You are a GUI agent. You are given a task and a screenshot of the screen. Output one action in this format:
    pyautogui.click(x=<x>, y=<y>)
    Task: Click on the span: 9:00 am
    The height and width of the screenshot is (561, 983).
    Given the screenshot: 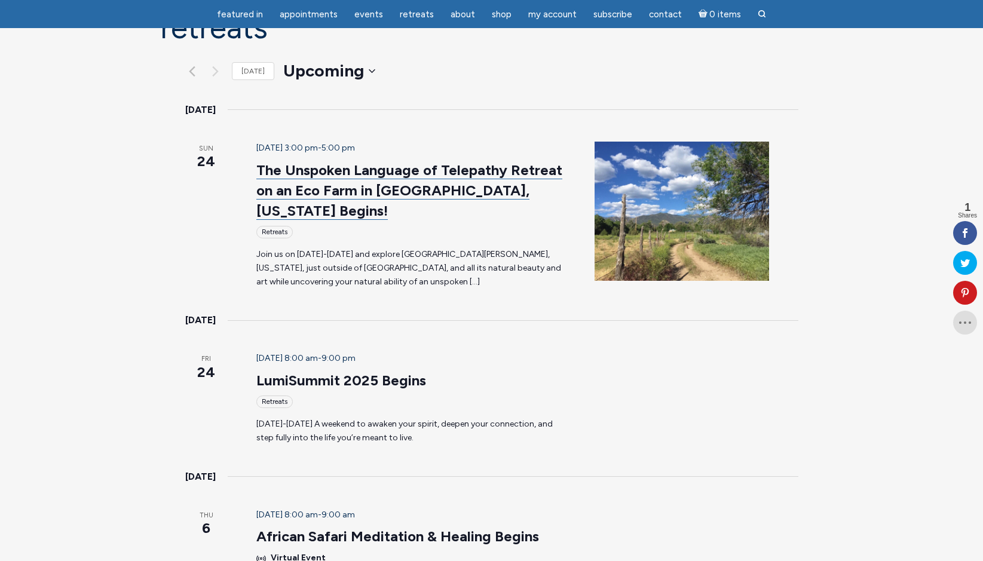 What is the action you would take?
    pyautogui.click(x=338, y=514)
    